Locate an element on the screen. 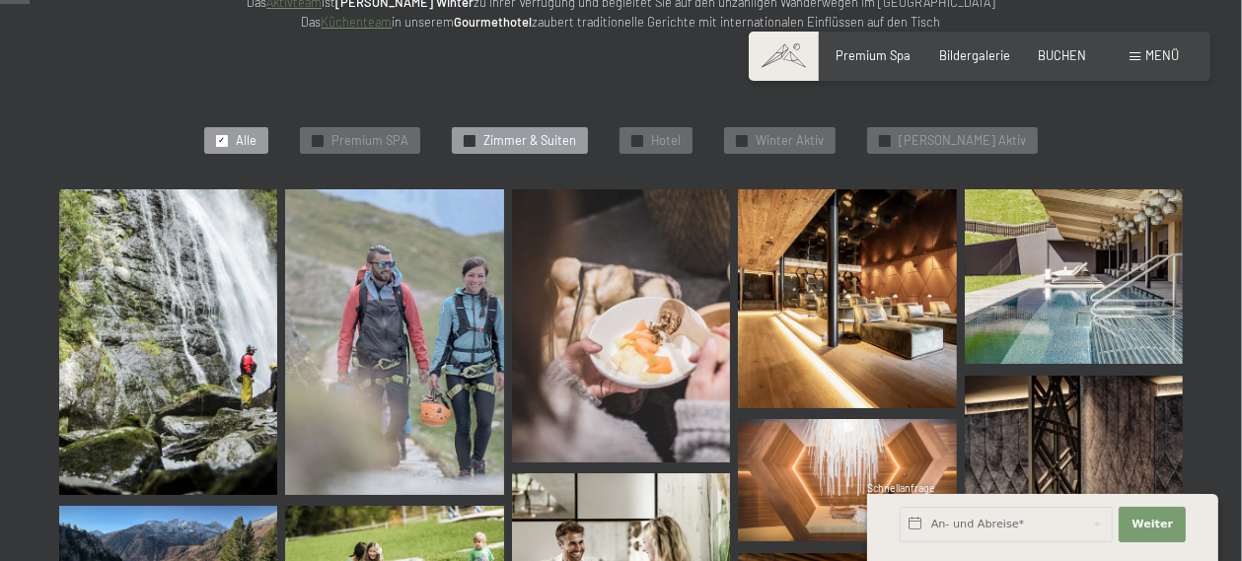  img: Auszeit für Körper in einem ungezwungenen Ambiente is located at coordinates (1074, 276).